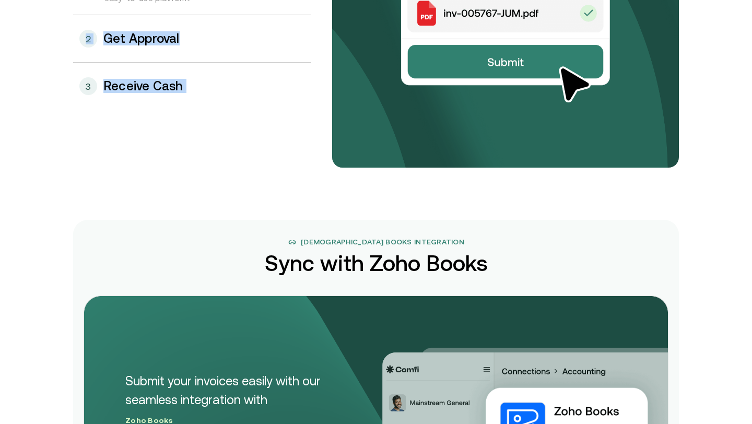  I want to click on img: link, so click(292, 242).